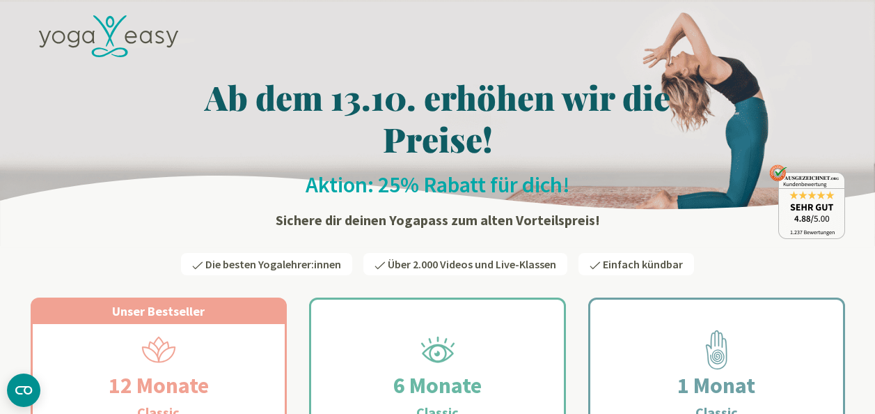 This screenshot has height=414, width=875. I want to click on span: Die besten Yogalehrer:innen, so click(273, 264).